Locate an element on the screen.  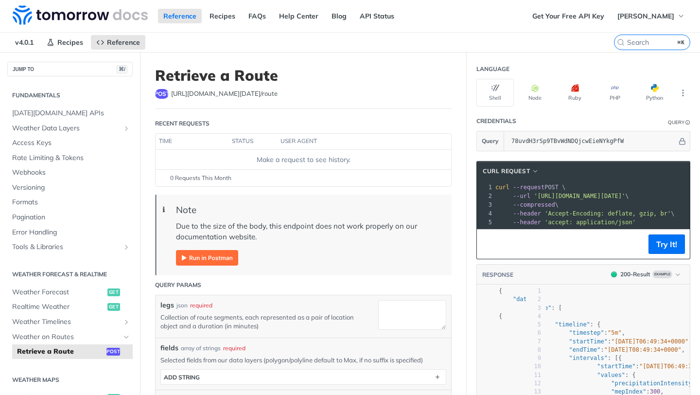
span: Retrieve a Route is located at coordinates (60, 351).